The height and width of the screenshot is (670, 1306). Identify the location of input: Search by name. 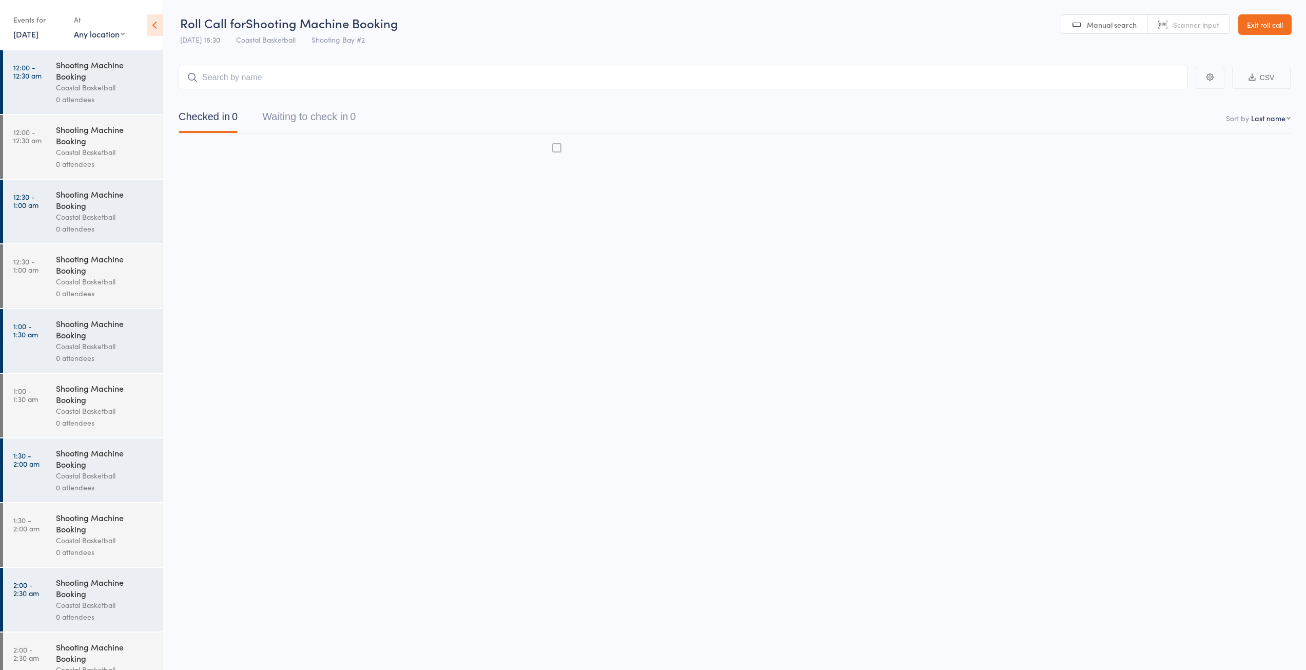
(683, 78).